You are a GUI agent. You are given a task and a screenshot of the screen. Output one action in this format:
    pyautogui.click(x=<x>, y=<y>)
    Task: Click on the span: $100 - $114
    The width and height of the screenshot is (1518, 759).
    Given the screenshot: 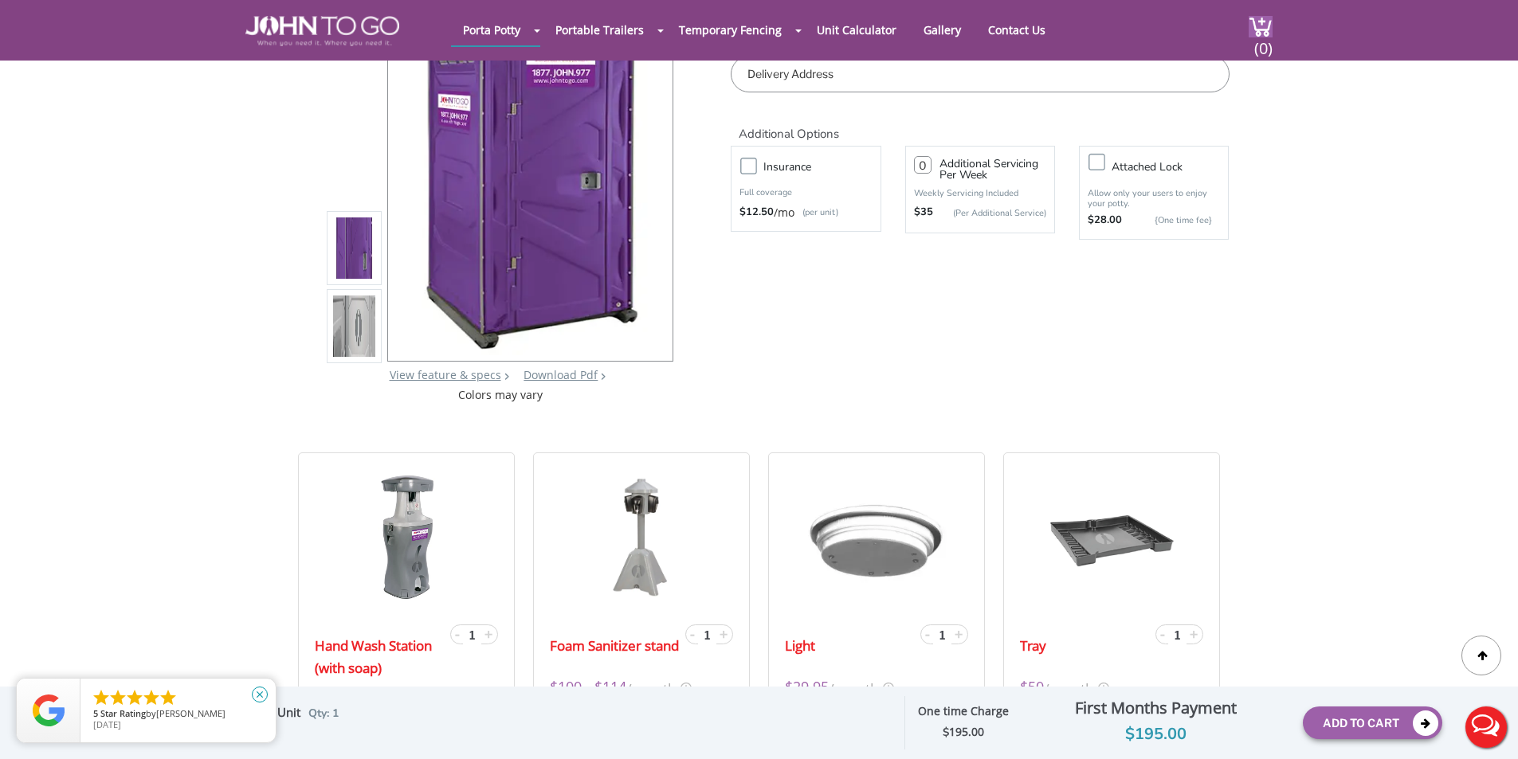 What is the action you would take?
    pyautogui.click(x=588, y=688)
    